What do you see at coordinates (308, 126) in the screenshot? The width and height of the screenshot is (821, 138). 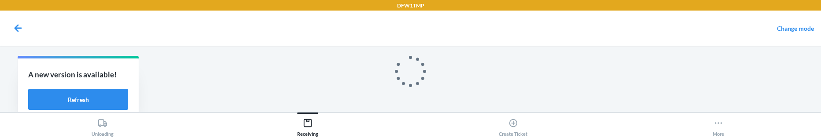 I see `div: Receiving` at bounding box center [308, 126].